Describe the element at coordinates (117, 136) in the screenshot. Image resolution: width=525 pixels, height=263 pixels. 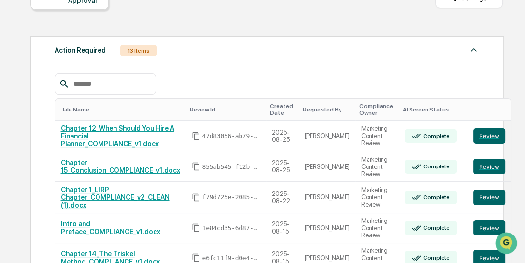
I see `a: Chapter 12_When Should You Hire A Financial Planner_COMPLIANCE_v1.docx` at that location.